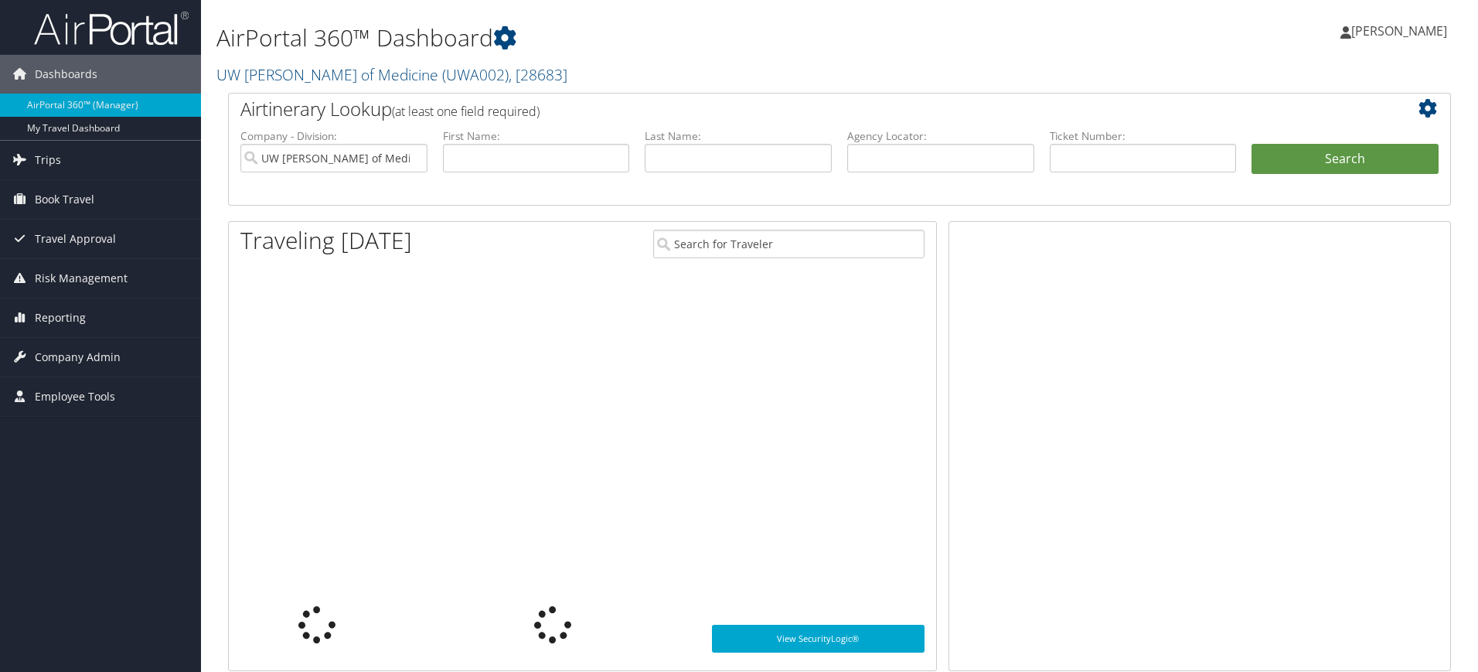  Describe the element at coordinates (788, 109) in the screenshot. I see `h2: Airtinerary Lookup` at that location.